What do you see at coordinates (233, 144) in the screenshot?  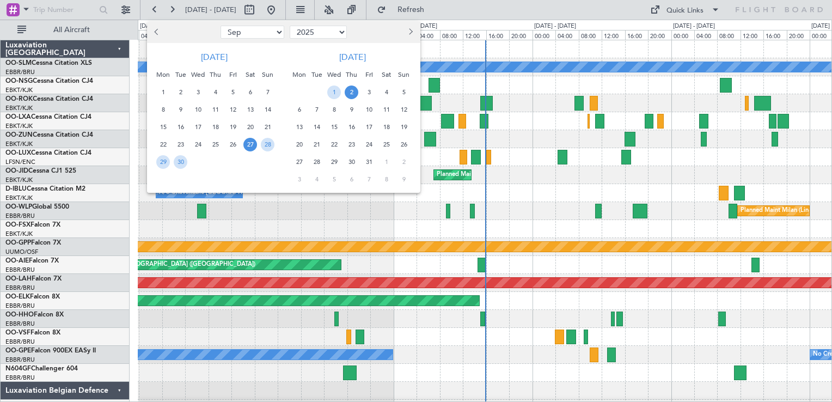 I see `div: 26-9-2025` at bounding box center [233, 144].